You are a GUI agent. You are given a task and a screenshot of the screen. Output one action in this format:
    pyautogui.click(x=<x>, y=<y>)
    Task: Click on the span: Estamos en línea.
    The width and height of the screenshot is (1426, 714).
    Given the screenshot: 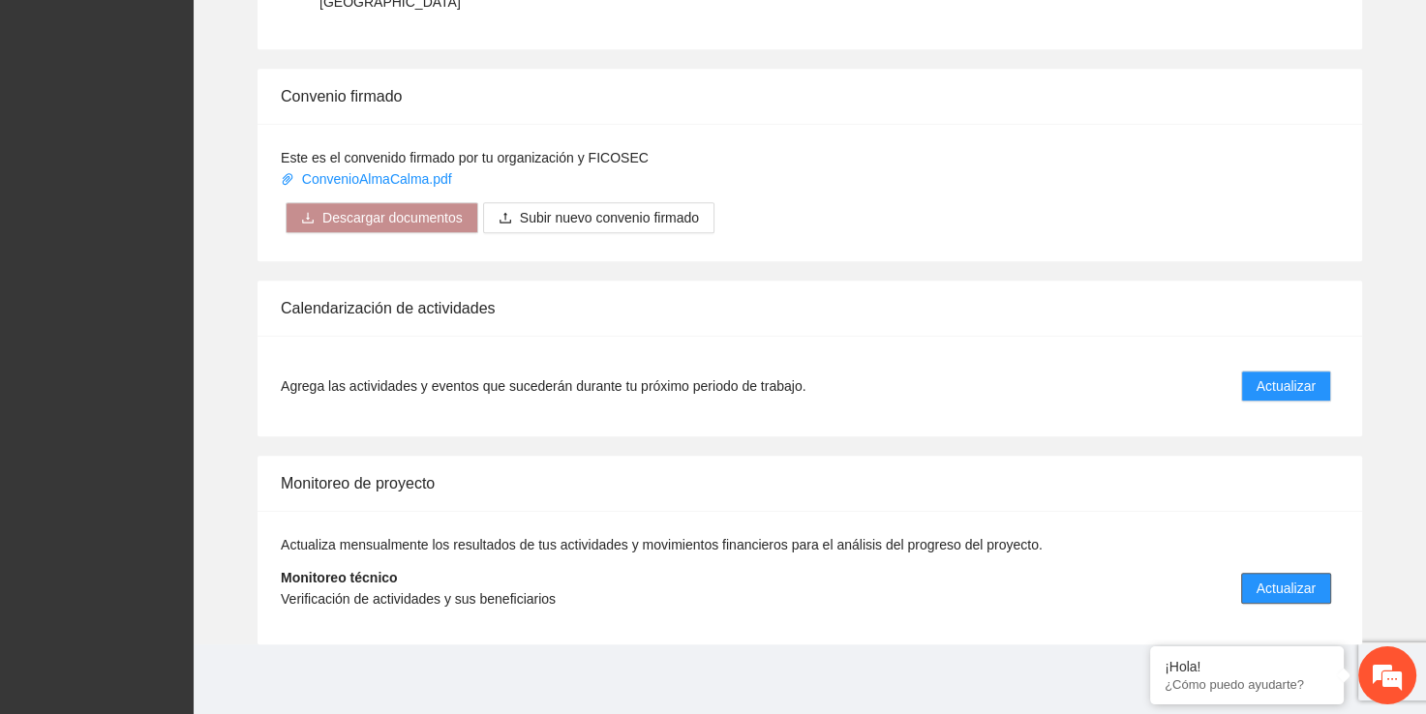 What is the action you would take?
    pyautogui.click(x=190, y=339)
    